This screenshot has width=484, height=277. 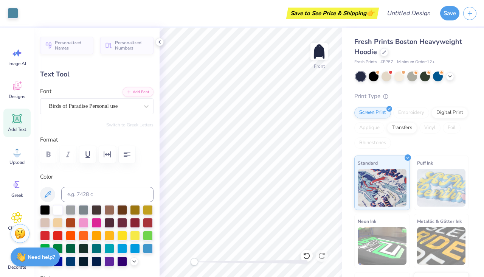 I want to click on input: Untitled Design, so click(x=408, y=13).